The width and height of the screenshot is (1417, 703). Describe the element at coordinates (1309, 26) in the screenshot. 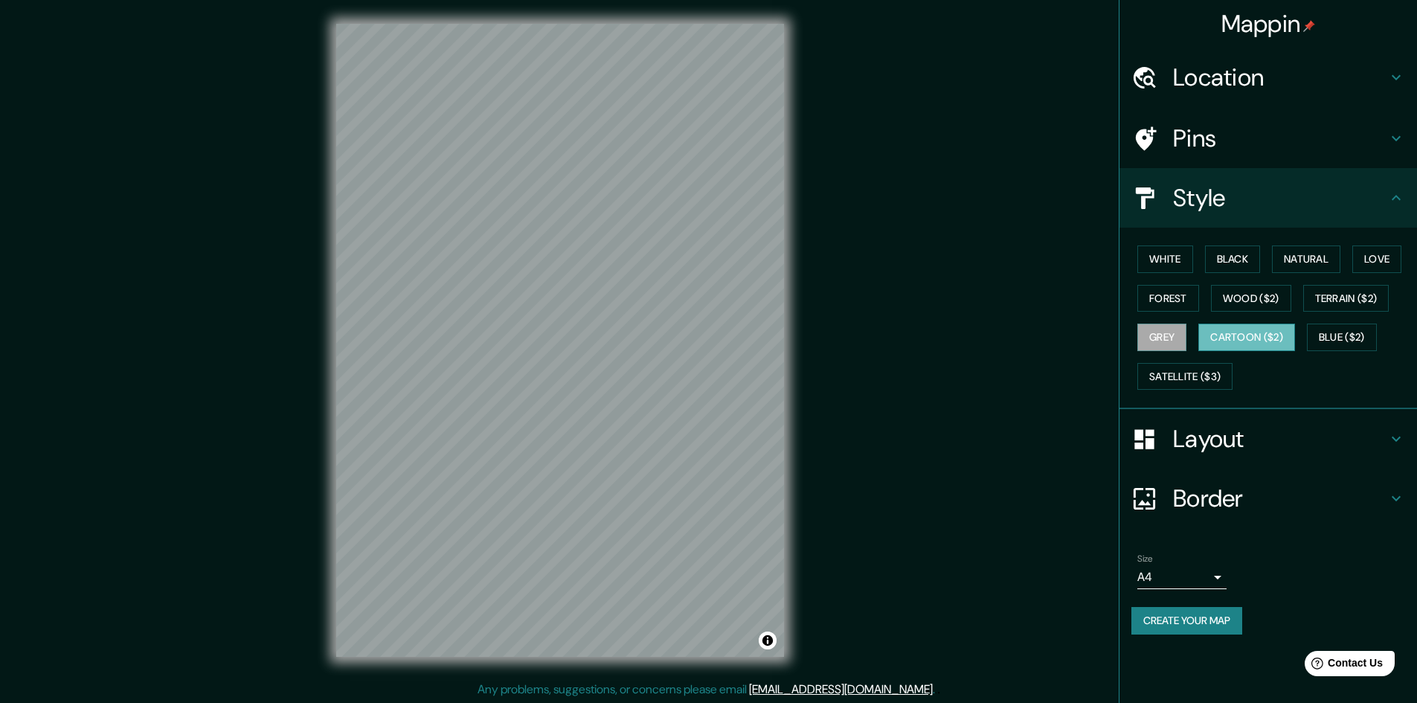

I see `img: pin-icon.png` at that location.